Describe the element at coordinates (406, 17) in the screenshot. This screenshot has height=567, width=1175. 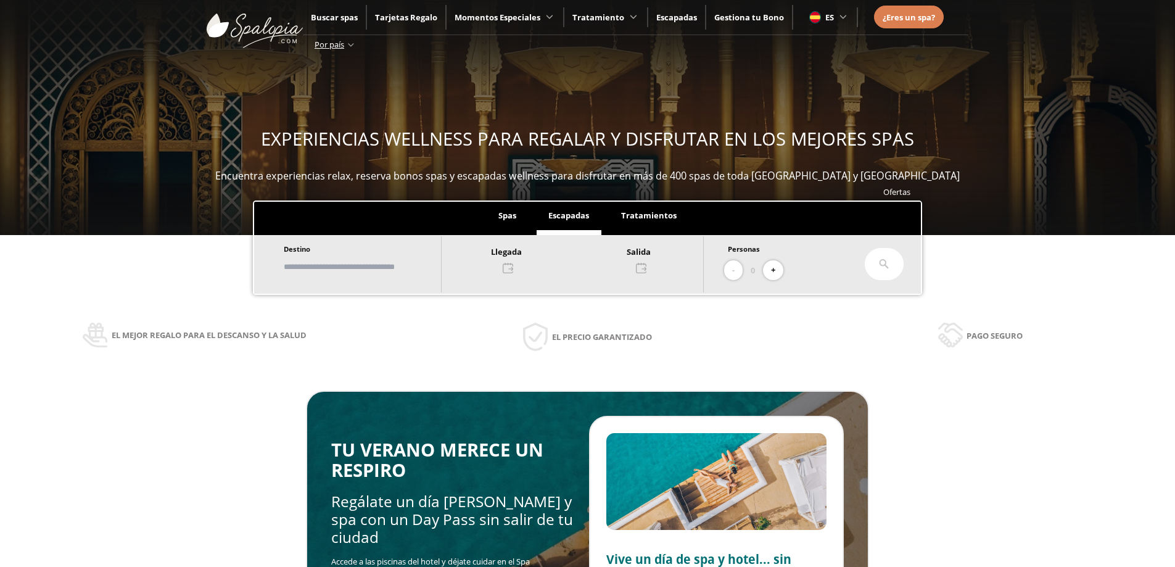
I see `span: Tarjetas Regalo` at that location.